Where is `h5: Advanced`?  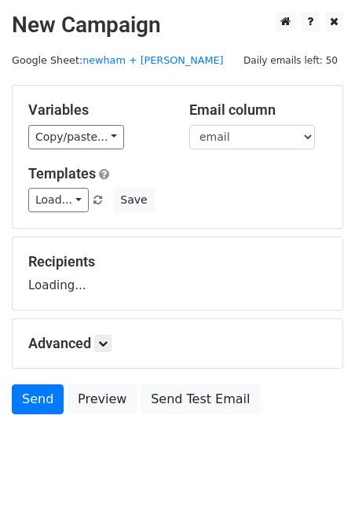
h5: Advanced is located at coordinates (177, 343).